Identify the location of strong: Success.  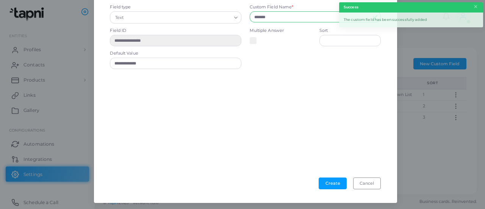
(351, 7).